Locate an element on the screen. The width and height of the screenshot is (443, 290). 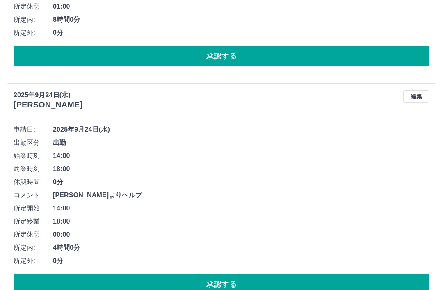
span: 申請日: is located at coordinates (33, 130).